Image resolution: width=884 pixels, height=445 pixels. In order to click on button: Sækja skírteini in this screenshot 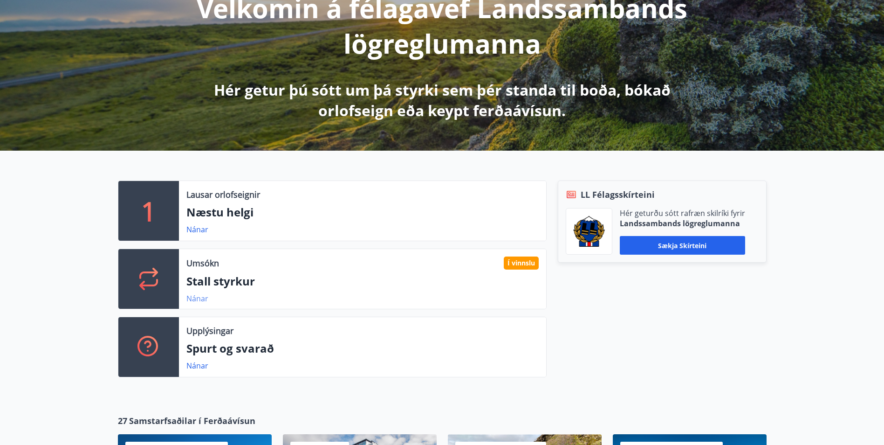, I will do `click(682, 245)`.